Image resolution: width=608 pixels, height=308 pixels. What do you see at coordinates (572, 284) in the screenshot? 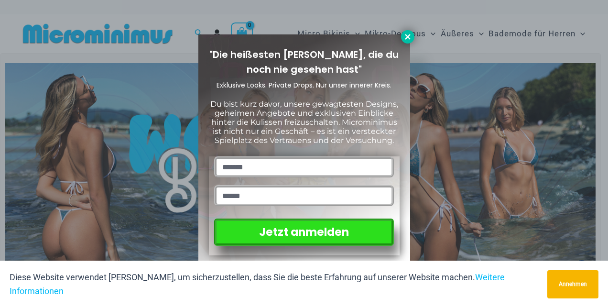
I see `button: Annehmen` at bounding box center [572, 284].